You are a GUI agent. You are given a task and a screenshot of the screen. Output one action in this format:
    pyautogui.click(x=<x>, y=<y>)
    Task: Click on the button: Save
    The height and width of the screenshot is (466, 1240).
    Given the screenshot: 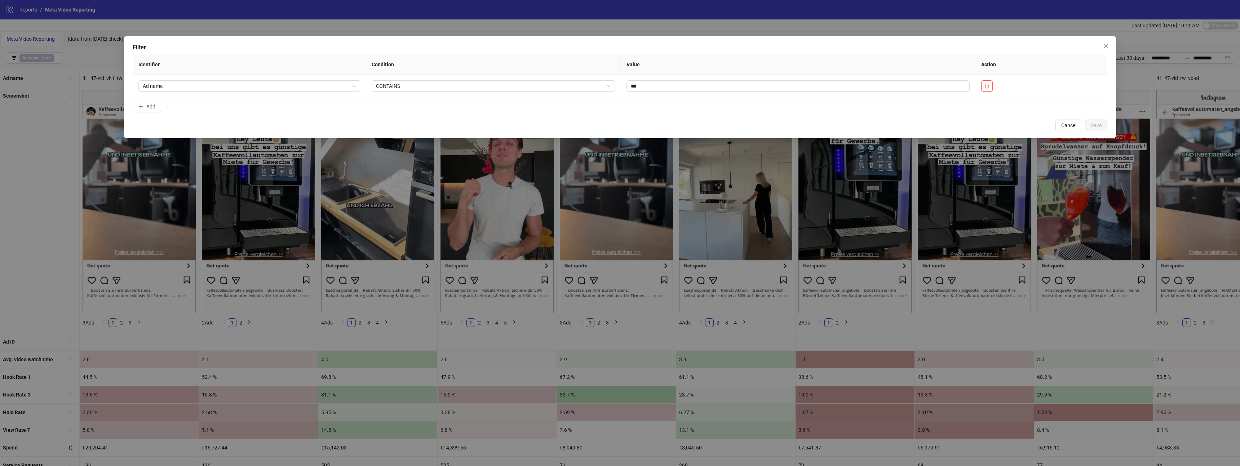 What is the action you would take?
    pyautogui.click(x=1096, y=125)
    